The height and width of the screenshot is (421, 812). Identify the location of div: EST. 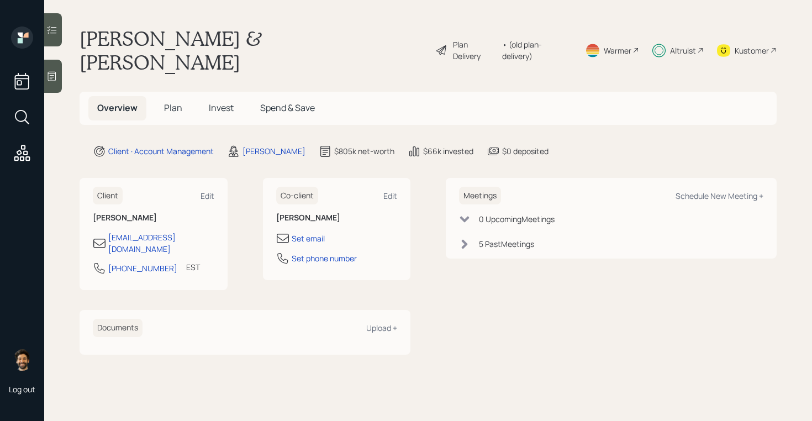
(193, 267).